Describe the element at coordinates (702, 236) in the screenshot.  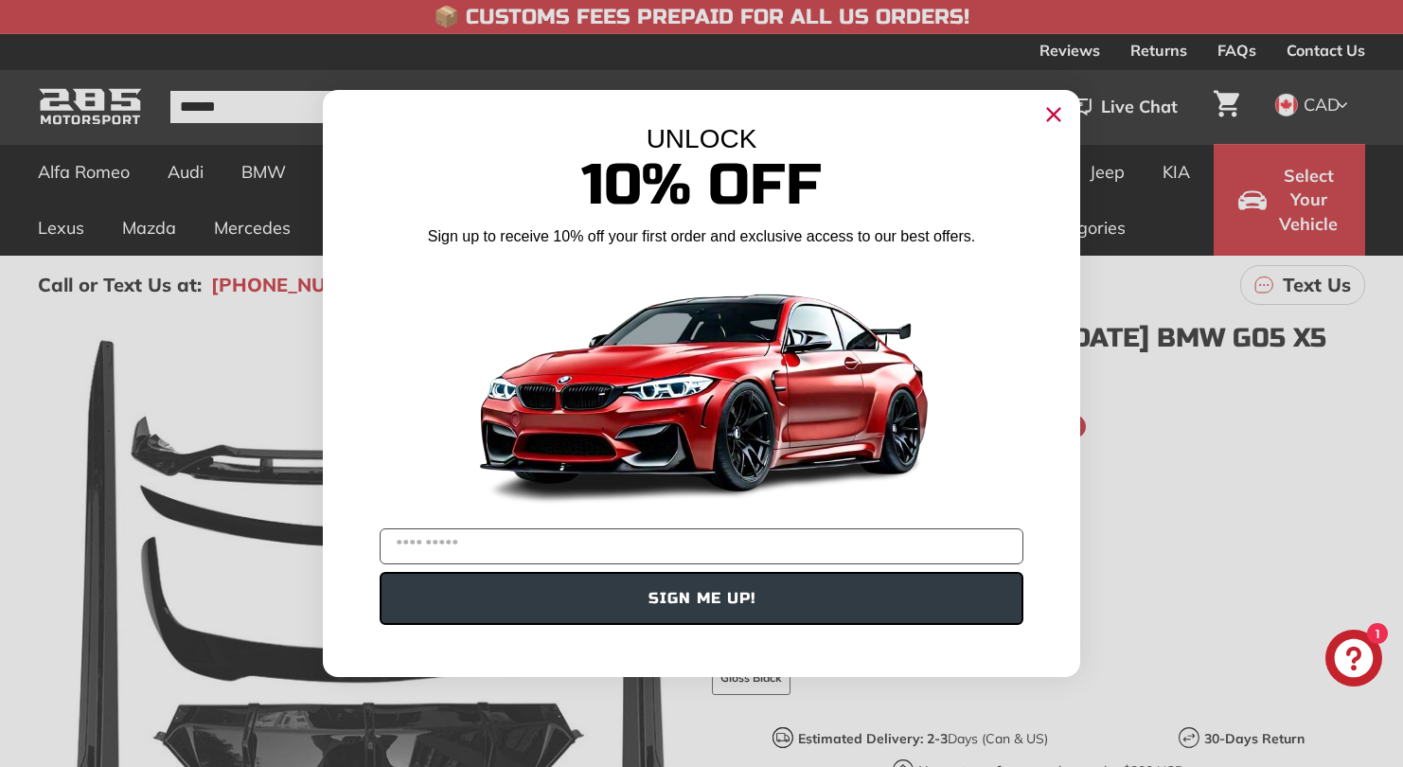
I see `span: Sign up to receive 10% off your first order and exclusive access to our best offers.` at that location.